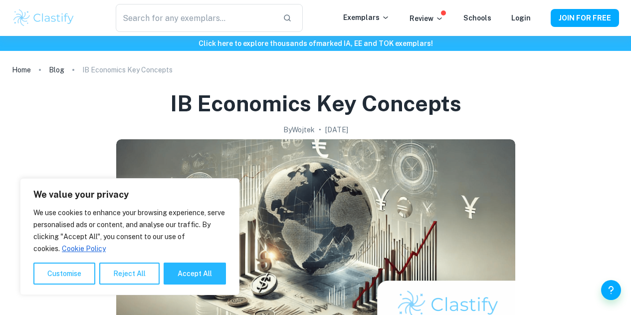 The image size is (631, 315). I want to click on p: We value your privacy, so click(130, 194).